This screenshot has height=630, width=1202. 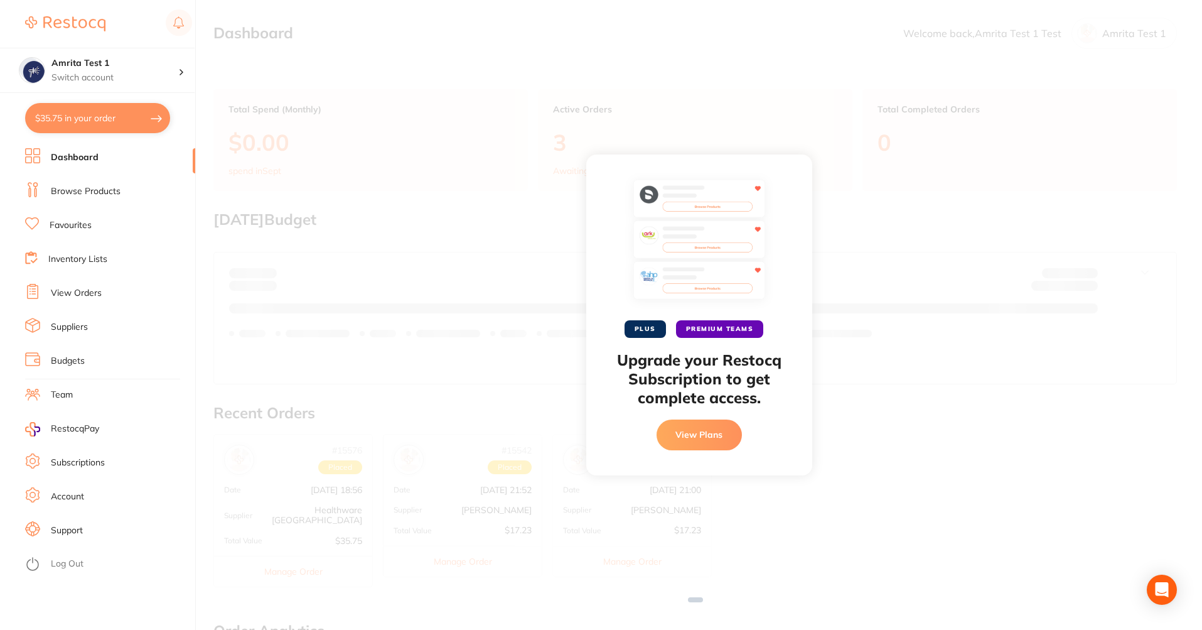 I want to click on button: Log Out, so click(x=108, y=564).